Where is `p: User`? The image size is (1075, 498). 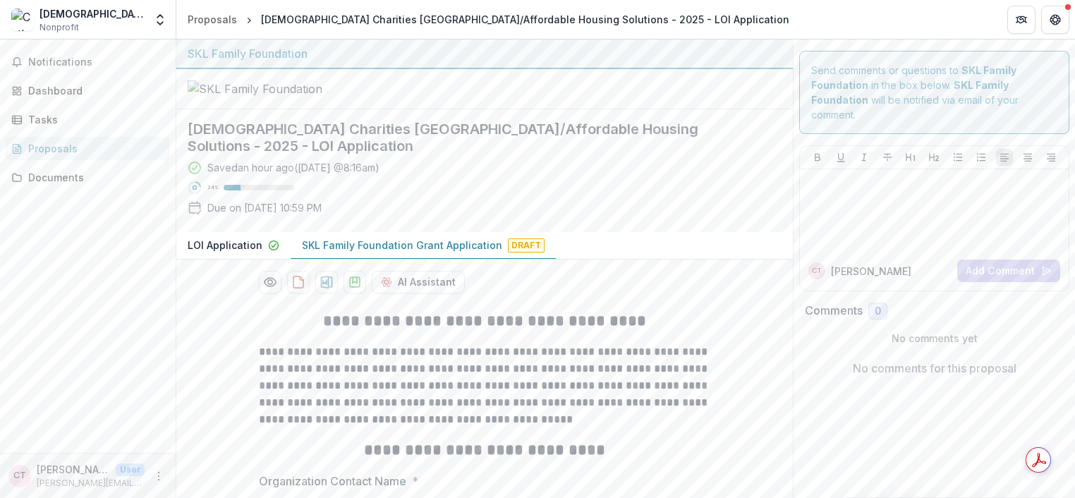 p: User is located at coordinates (130, 470).